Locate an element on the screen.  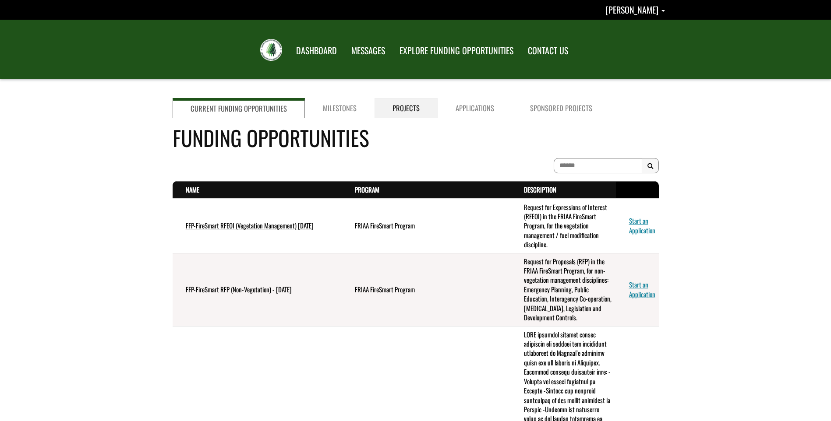
a: DASHBOARD is located at coordinates (316, 51).